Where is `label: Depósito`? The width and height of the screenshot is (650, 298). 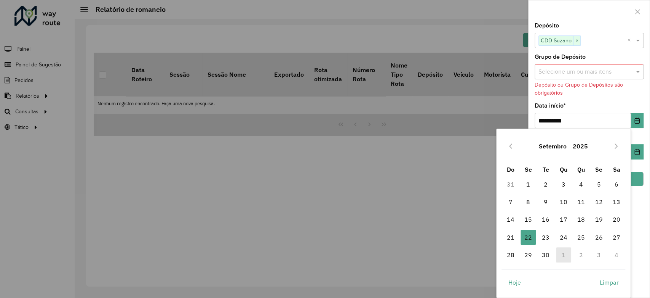
label: Depósito is located at coordinates (547, 26).